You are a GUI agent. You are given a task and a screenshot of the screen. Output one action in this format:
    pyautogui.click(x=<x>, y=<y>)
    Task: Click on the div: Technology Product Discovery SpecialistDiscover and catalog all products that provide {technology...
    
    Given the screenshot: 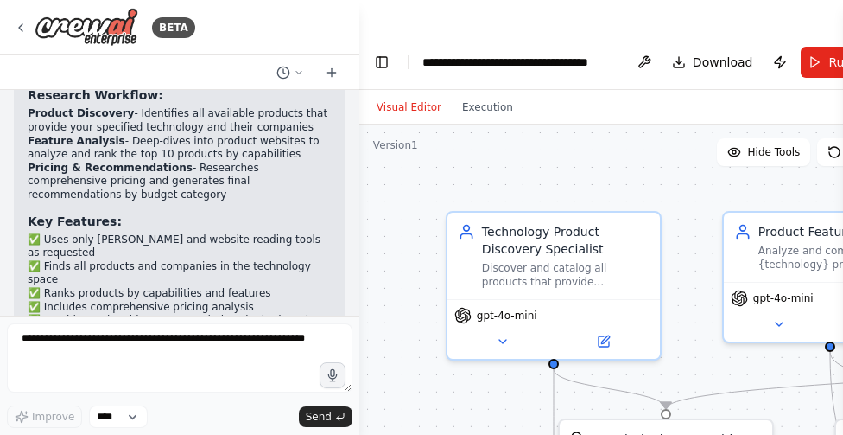 What is the action you would take?
    pyautogui.click(x=554, y=285)
    